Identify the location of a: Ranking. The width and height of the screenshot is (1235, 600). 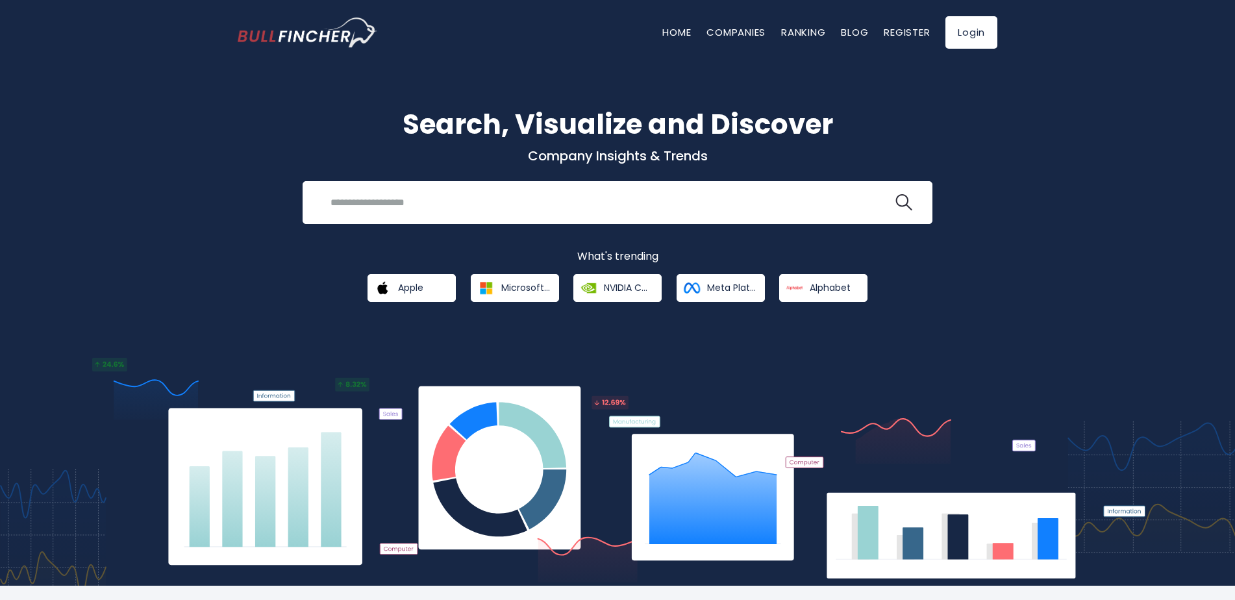
(803, 32).